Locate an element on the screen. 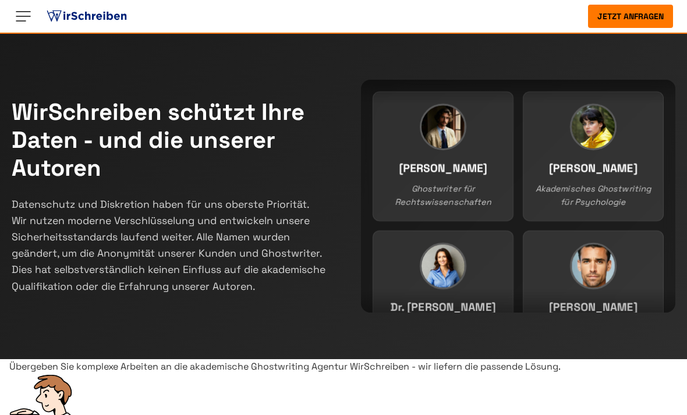  img: logo ghostwriter-österreich is located at coordinates (87, 16).